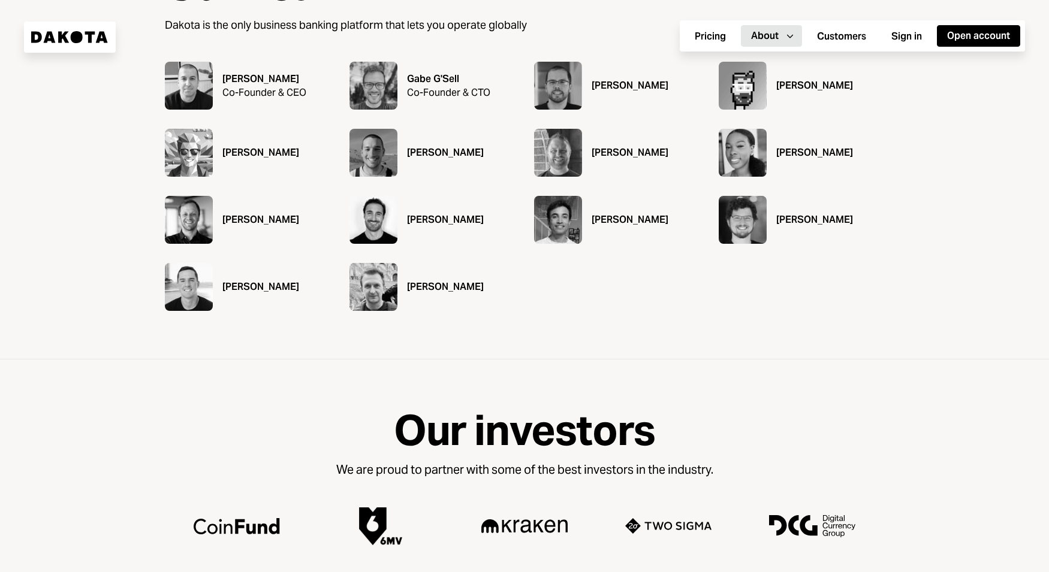  I want to click on img: Adam Train, so click(189, 153).